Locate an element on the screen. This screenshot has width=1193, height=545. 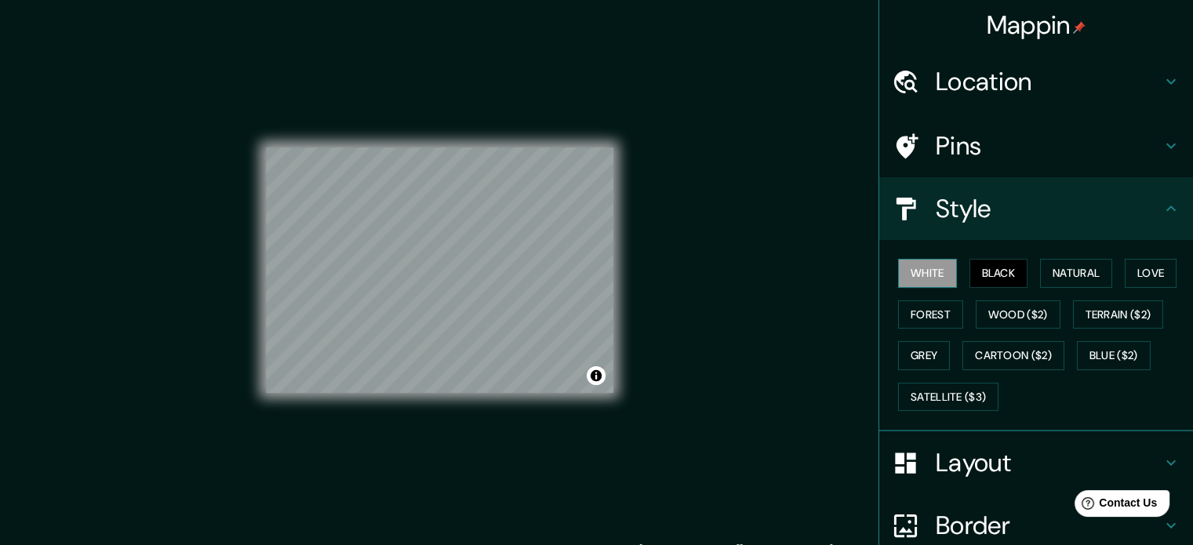
button: Cartoon ($2) is located at coordinates (1014, 355).